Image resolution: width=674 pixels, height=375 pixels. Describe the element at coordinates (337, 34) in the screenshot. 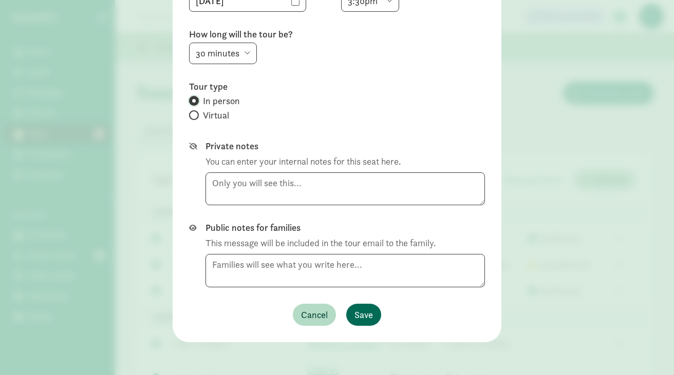

I see `label: How long will the tour be?` at that location.